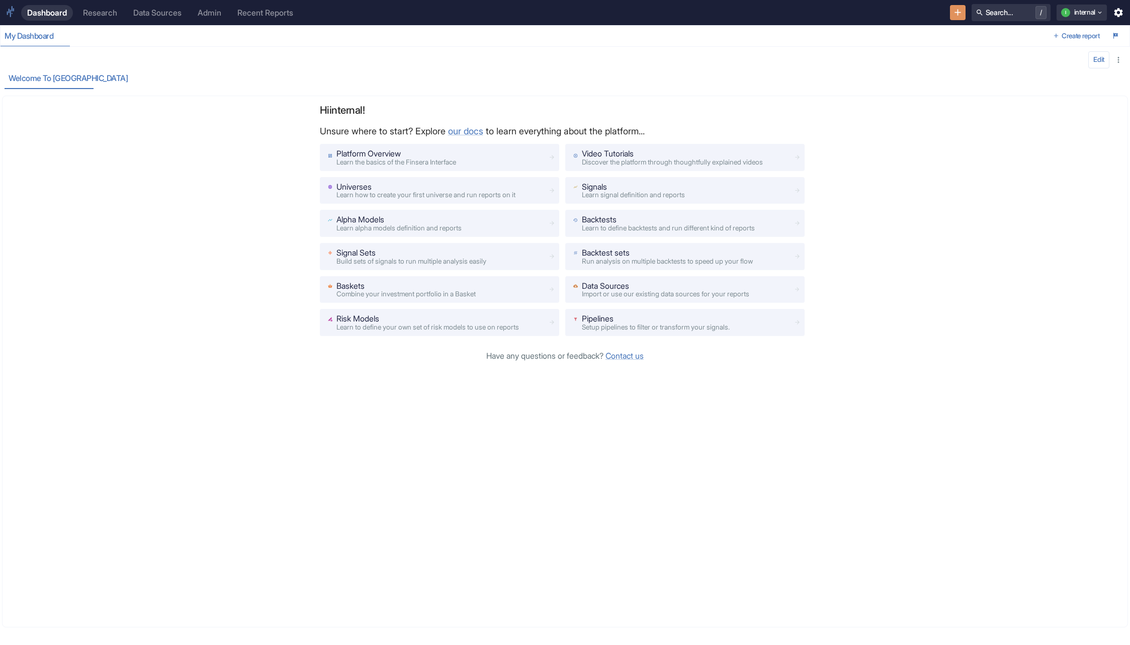 This screenshot has width=1130, height=645. I want to click on a: Backtest setsRun analysis on multiple backtests to speed up your flow, so click(685, 256).